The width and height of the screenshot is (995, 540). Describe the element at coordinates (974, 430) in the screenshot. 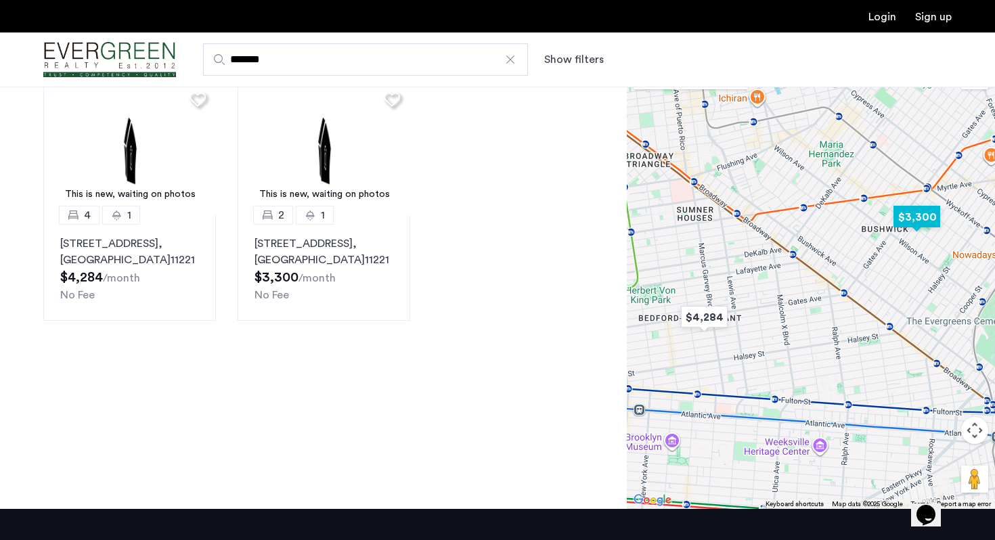

I see `button: Map camera controls` at that location.